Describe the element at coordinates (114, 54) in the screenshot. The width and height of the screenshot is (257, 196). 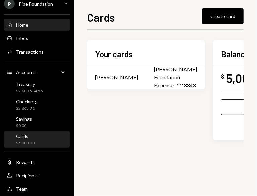
I see `h2: Your cards` at that location.